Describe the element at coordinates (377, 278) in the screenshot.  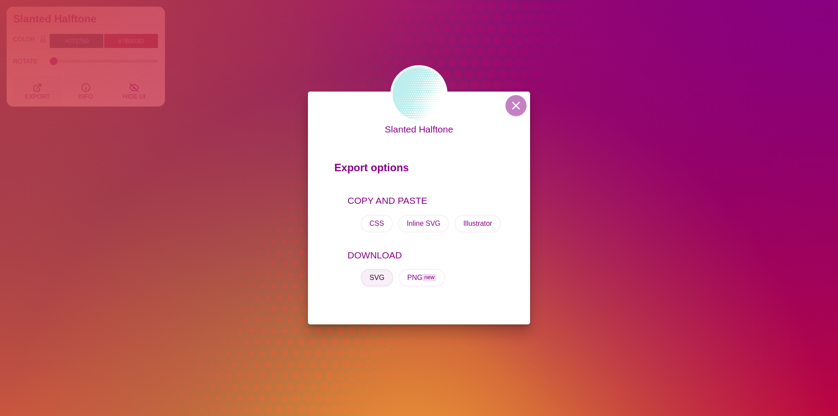
I see `button: SVG` at that location.